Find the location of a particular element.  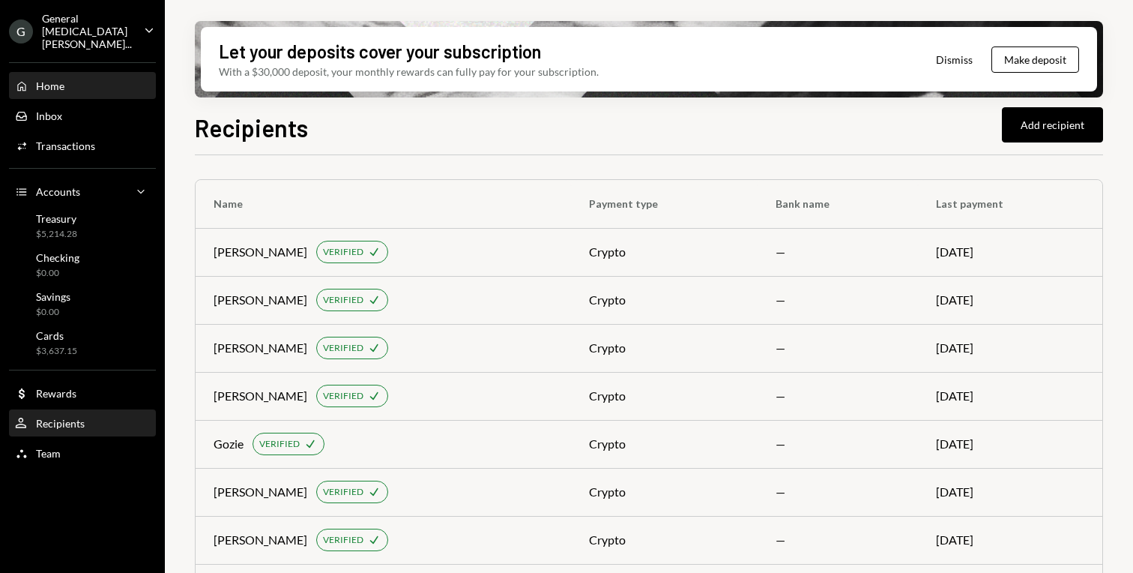

a: Recipients is located at coordinates (82, 423).